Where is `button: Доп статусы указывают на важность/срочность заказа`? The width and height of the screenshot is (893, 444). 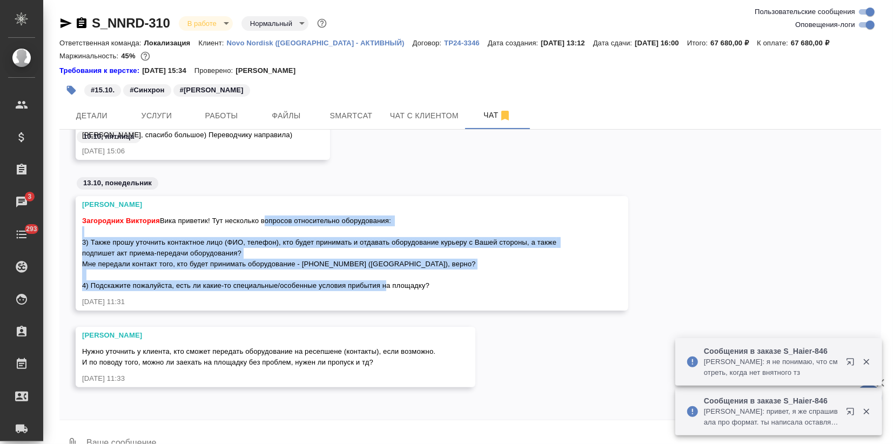
button: Доп статусы указывают на важность/срочность заказа is located at coordinates (322, 23).